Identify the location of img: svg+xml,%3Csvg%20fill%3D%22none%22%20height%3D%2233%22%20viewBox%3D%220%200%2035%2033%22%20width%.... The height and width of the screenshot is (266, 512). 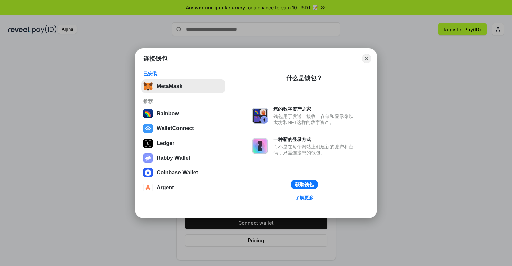
(148, 86).